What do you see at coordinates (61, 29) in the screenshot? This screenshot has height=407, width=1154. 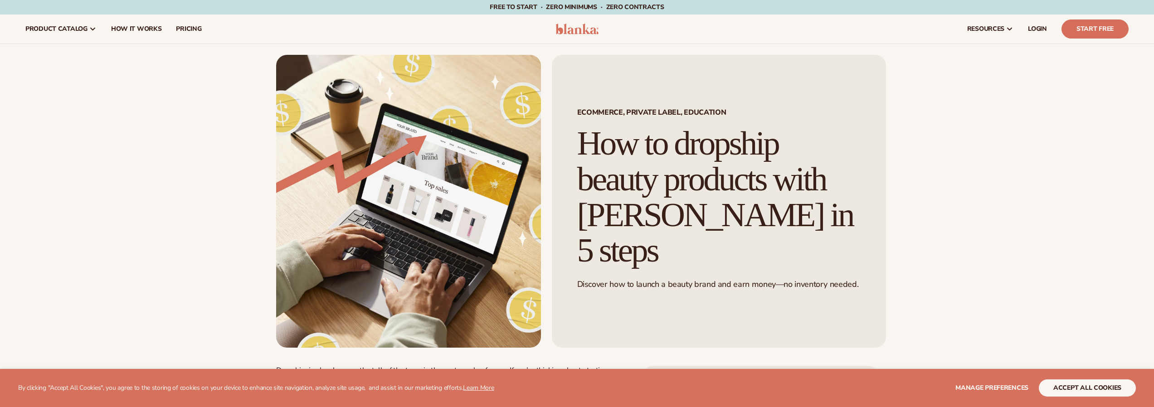 I see `a: product catalog` at bounding box center [61, 29].